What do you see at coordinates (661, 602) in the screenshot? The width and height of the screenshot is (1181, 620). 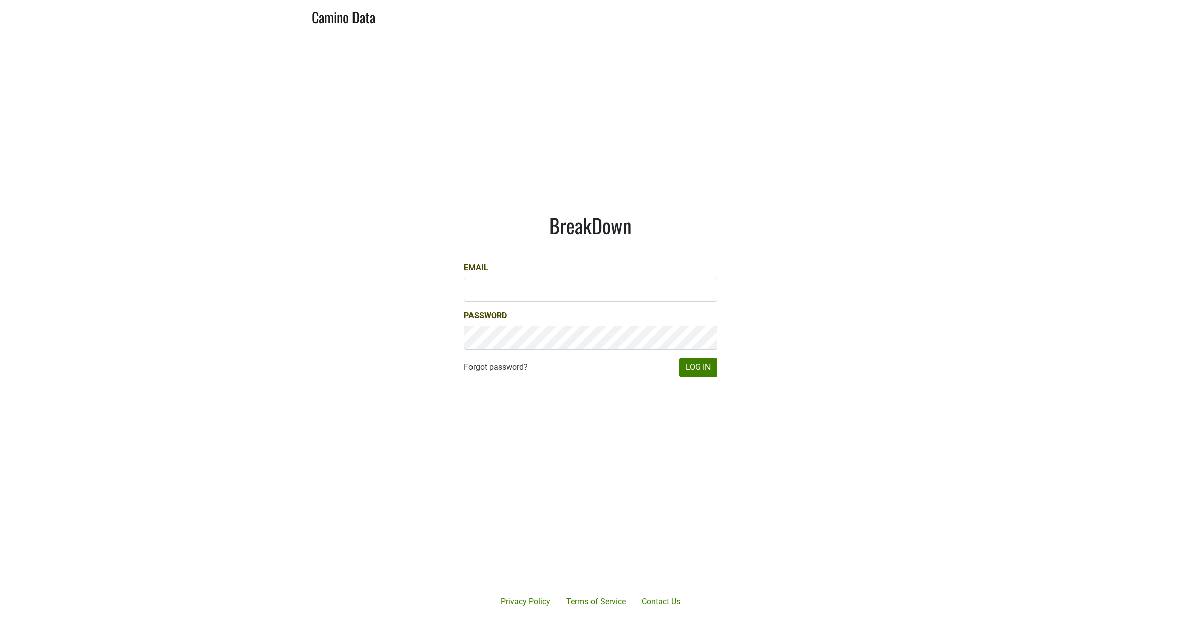 I see `a: Contact Us` at bounding box center [661, 602].